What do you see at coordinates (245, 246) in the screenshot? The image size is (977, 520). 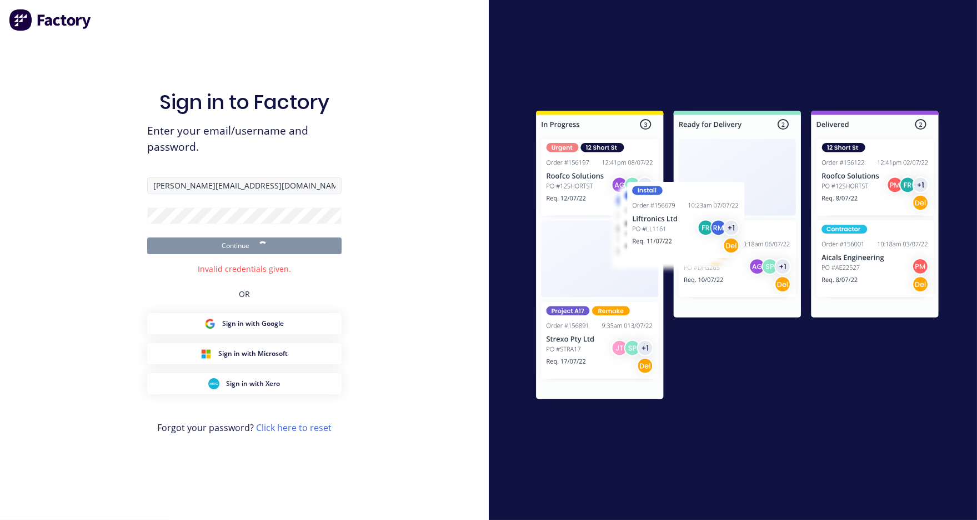 I see `button: Continue` at bounding box center [245, 246].